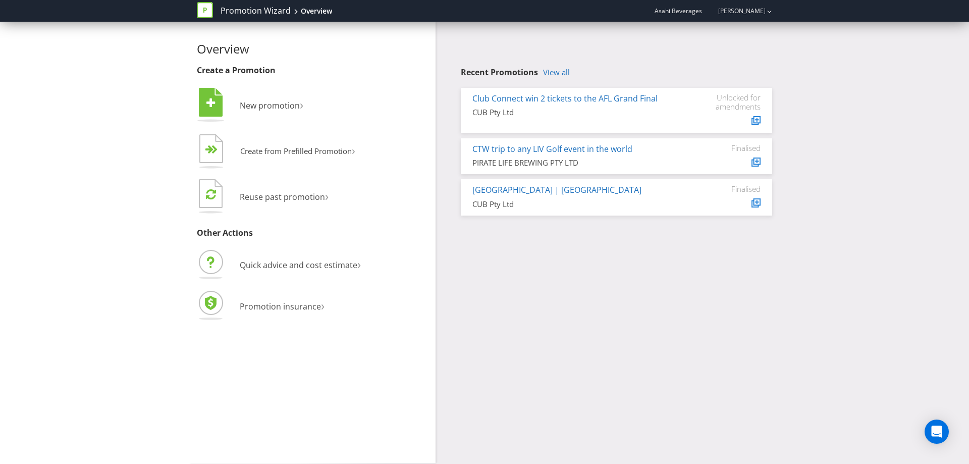  Describe the element at coordinates (552, 149) in the screenshot. I see `a: CTW trip to any LIV Golf event in the world` at that location.